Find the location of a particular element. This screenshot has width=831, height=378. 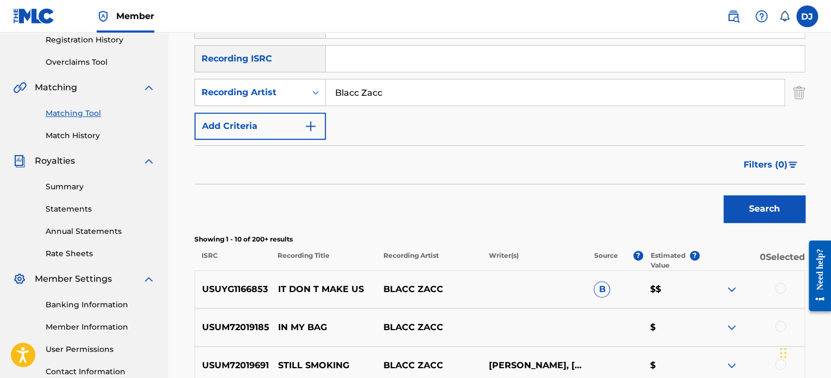

span: Royalties is located at coordinates (55, 161).